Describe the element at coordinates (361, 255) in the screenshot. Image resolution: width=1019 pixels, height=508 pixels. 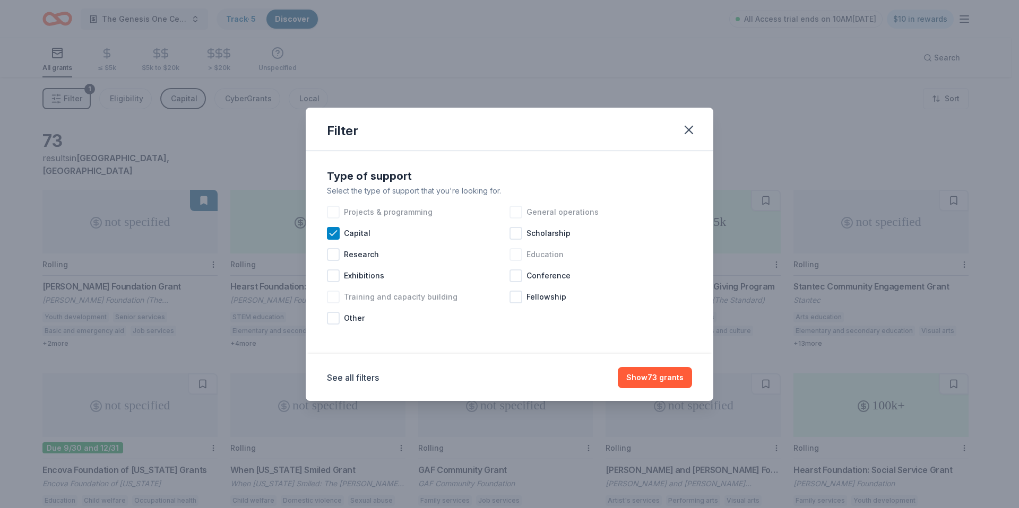
I see `span: Research` at that location.